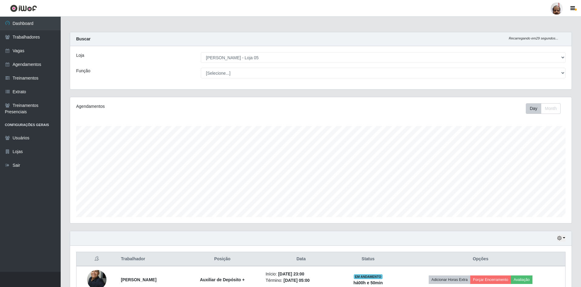  Describe the element at coordinates (480, 259) in the screenshot. I see `th: Opções` at that location.